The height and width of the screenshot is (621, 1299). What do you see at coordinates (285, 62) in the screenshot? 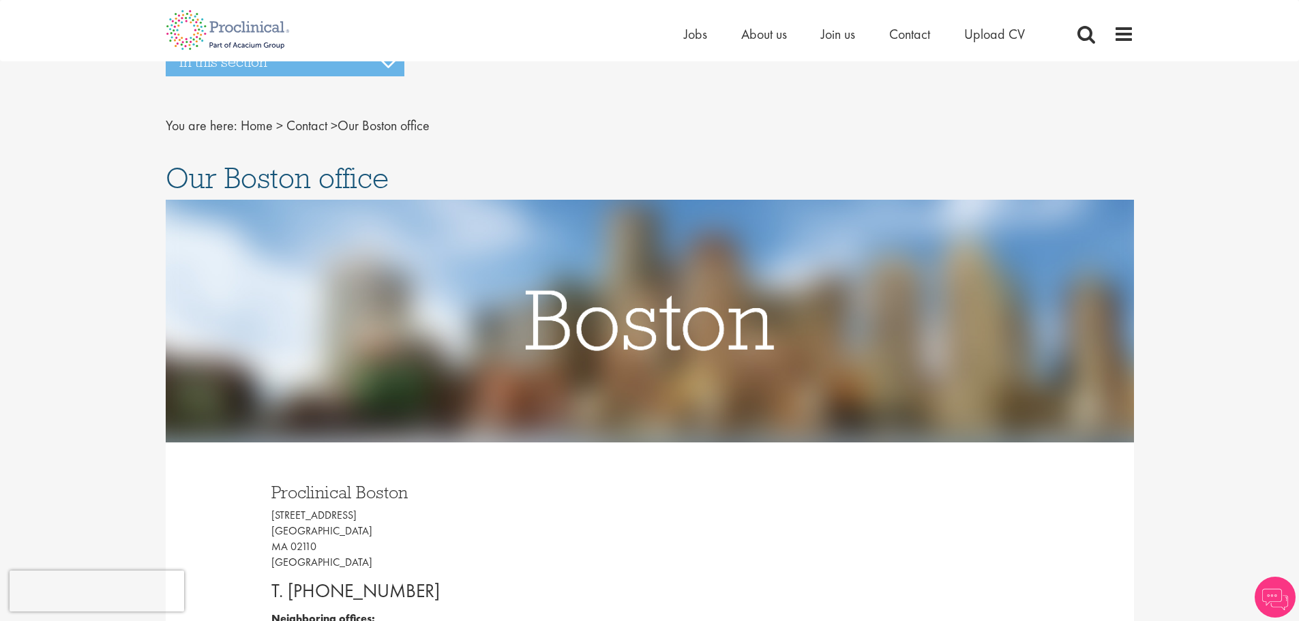
I see `h3: In this section` at bounding box center [285, 62].